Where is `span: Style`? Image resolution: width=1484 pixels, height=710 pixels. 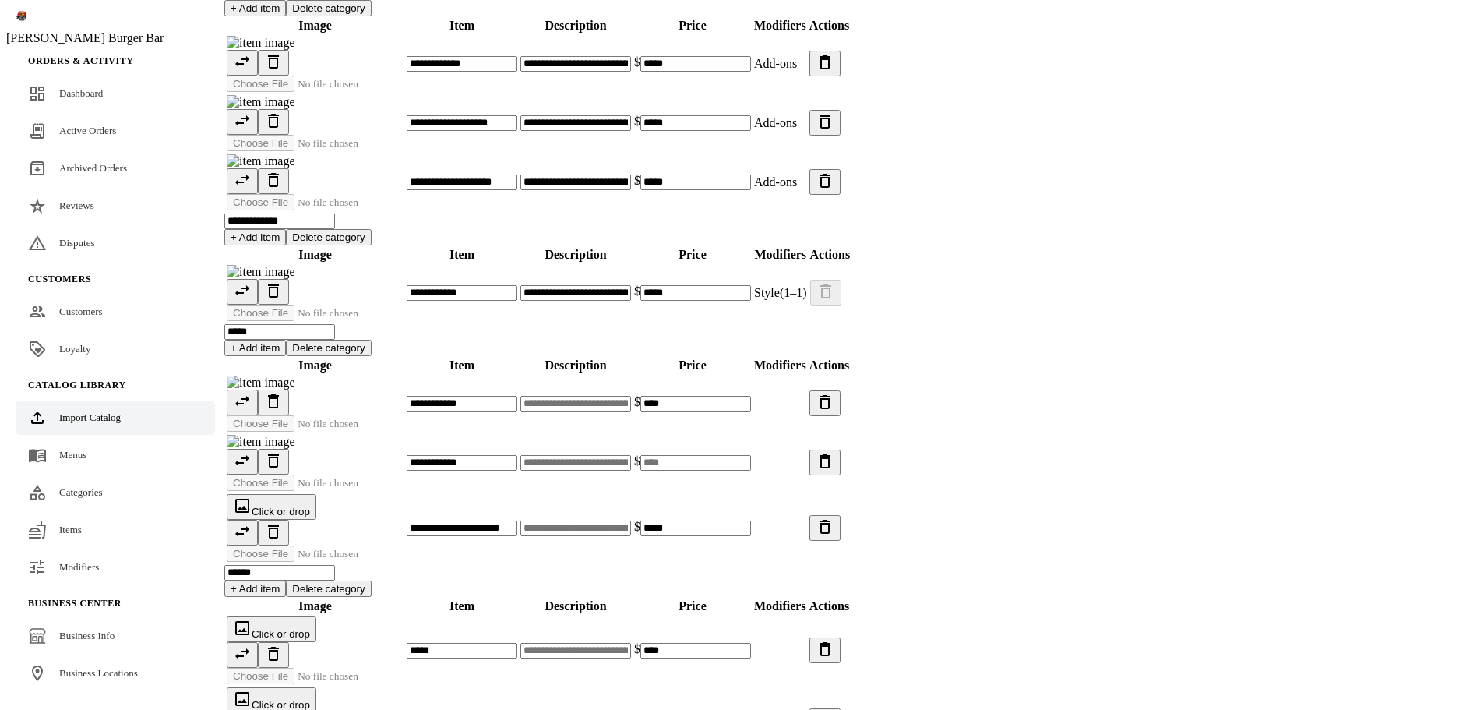
span: Style is located at coordinates (780, 292).